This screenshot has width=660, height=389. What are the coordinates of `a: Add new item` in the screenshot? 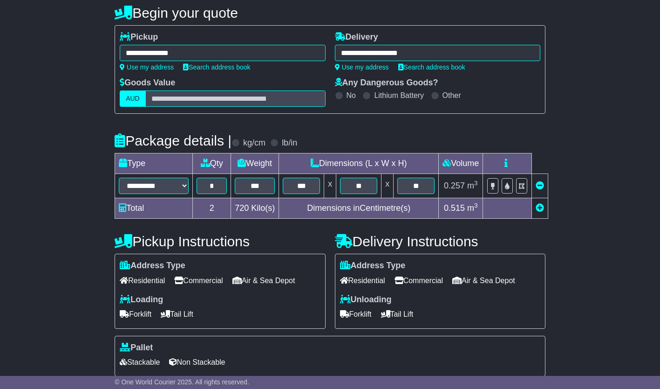 It's located at (540, 208).